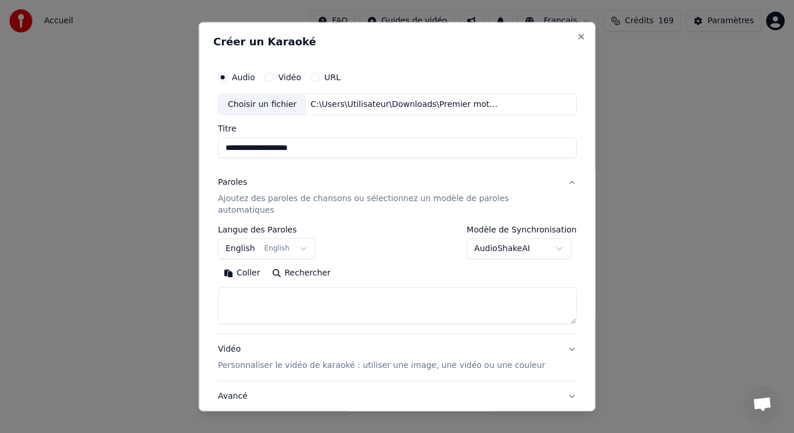 The image size is (794, 433). What do you see at coordinates (397, 357) in the screenshot?
I see `button: VidéoPersonnaliser le vidéo de karaoké : utiliser une image, une vidéo ou une couleur` at bounding box center [397, 357].